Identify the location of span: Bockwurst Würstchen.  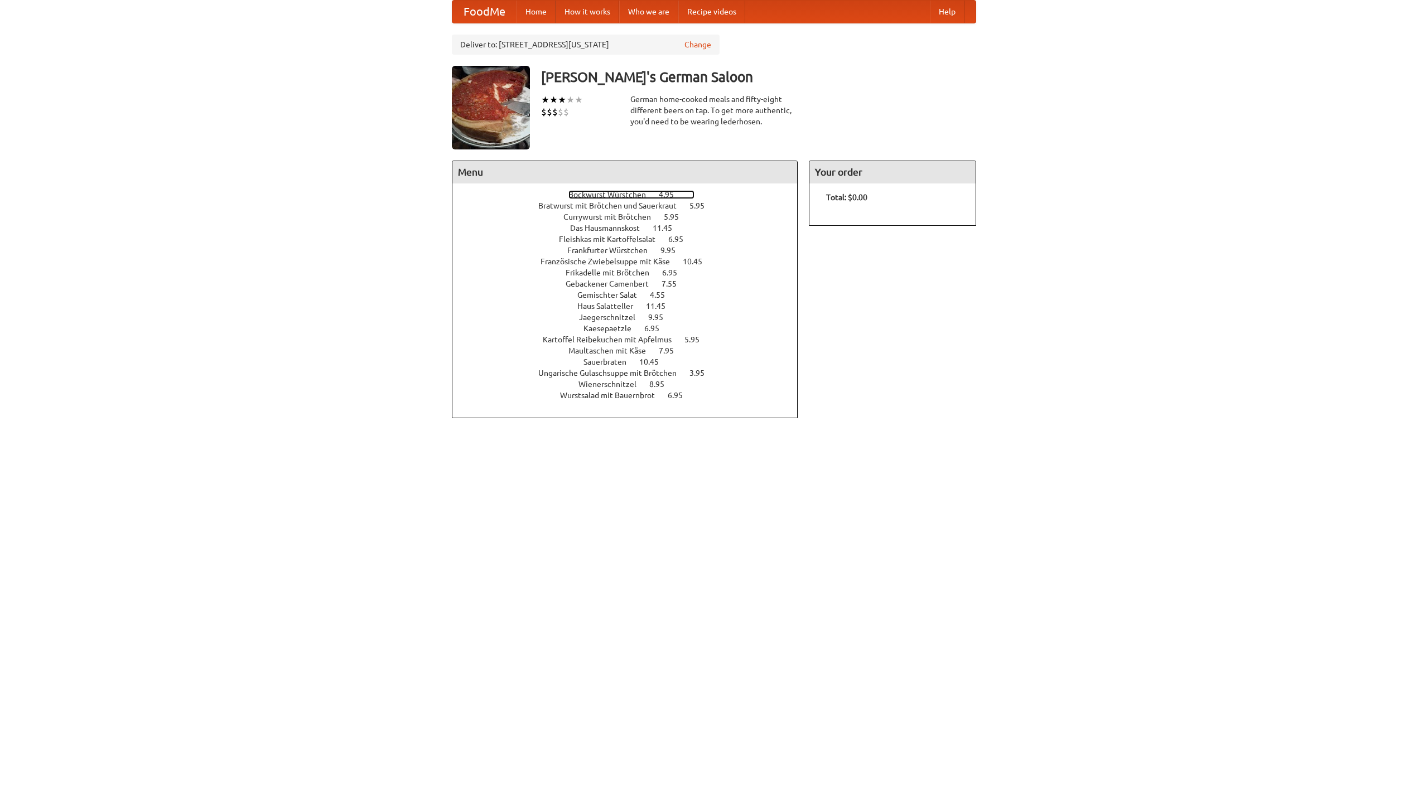
(613, 195).